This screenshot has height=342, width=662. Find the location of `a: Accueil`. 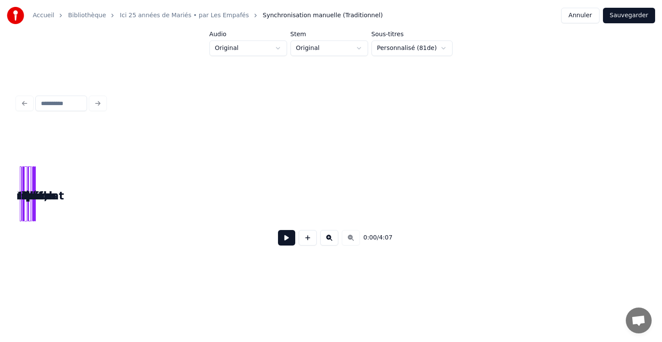

a: Accueil is located at coordinates (44, 16).